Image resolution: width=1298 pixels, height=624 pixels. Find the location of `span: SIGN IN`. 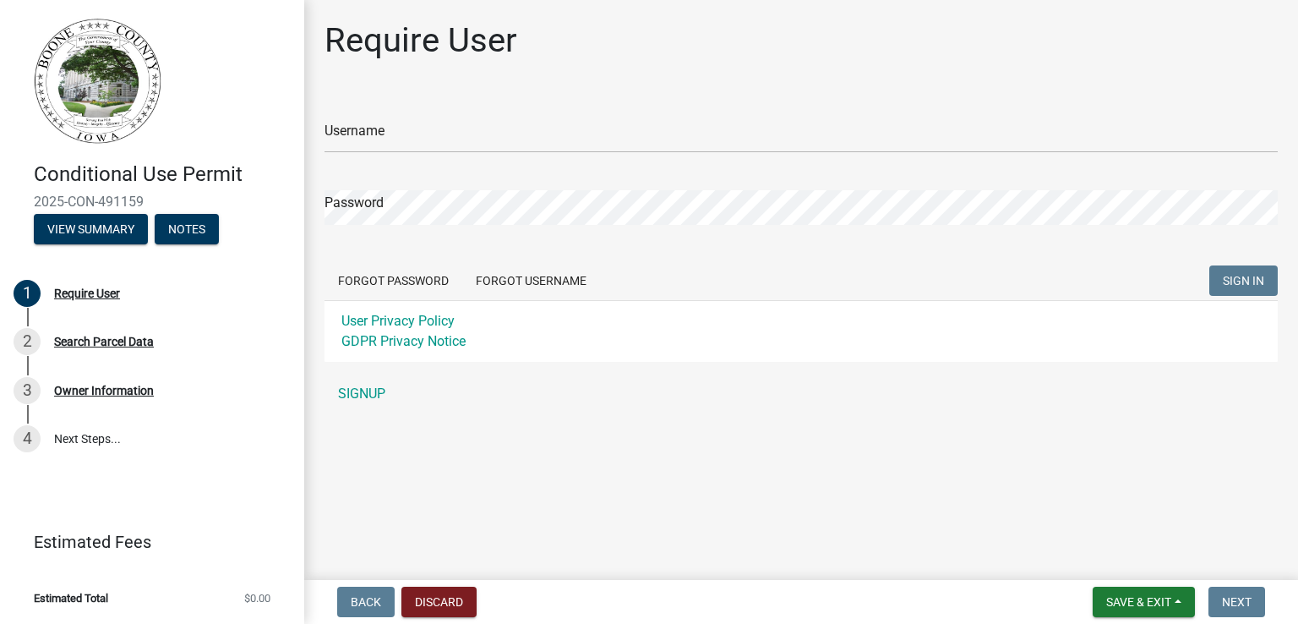

span: SIGN IN is located at coordinates (1243, 281).